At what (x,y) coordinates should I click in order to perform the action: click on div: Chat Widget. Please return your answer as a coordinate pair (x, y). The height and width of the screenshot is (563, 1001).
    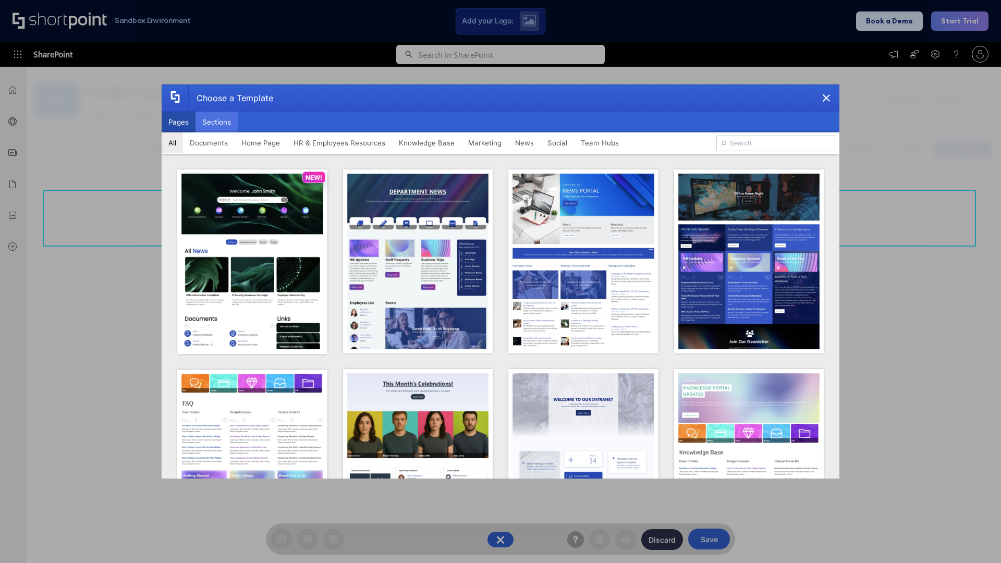
    Looking at the image, I should click on (975, 538).